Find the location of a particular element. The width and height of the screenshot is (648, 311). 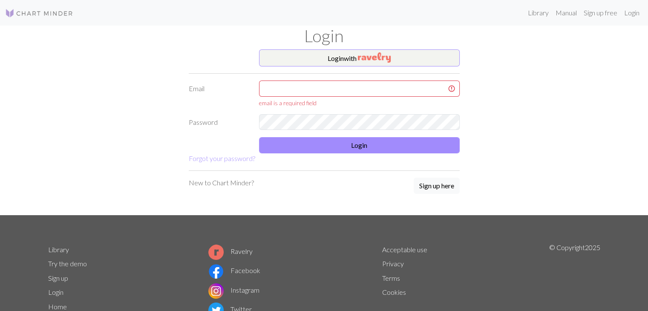

button: Loginwith is located at coordinates (359, 58).